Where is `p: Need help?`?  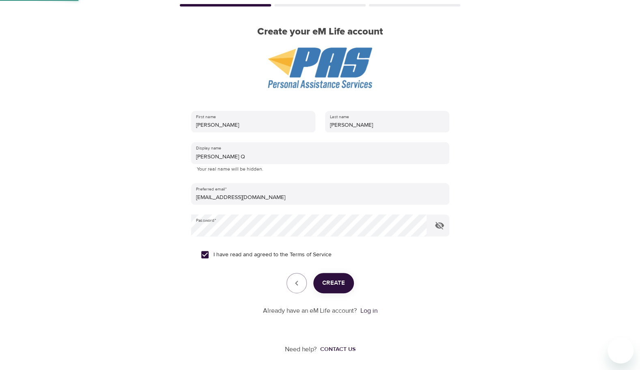
p: Need help? is located at coordinates (301, 349).